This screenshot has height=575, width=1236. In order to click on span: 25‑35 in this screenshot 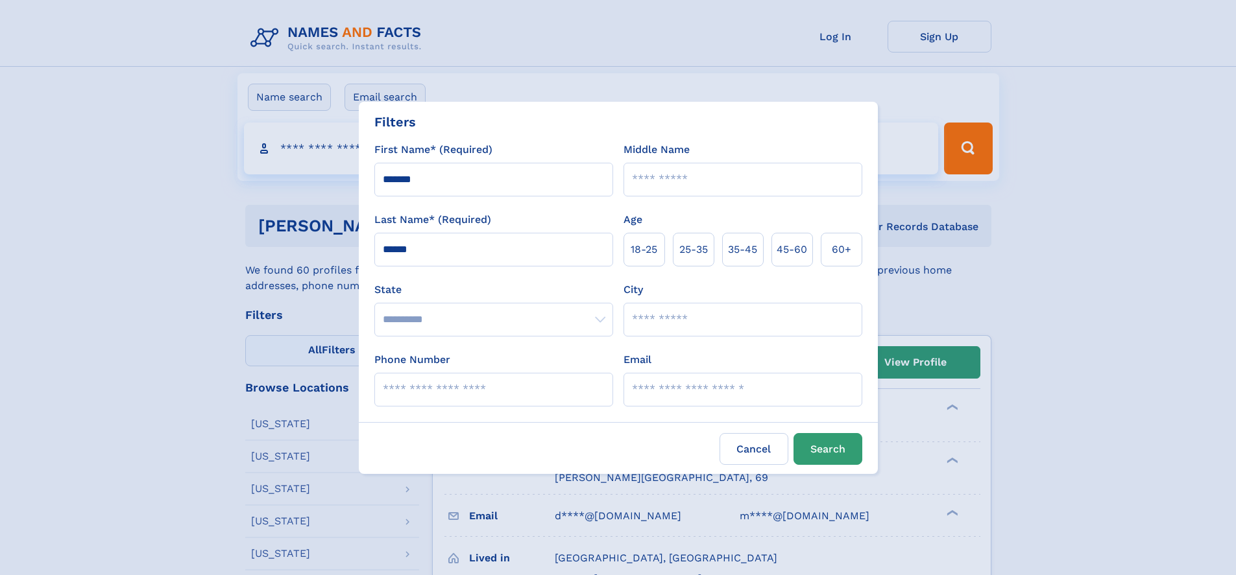, I will do `click(693, 250)`.